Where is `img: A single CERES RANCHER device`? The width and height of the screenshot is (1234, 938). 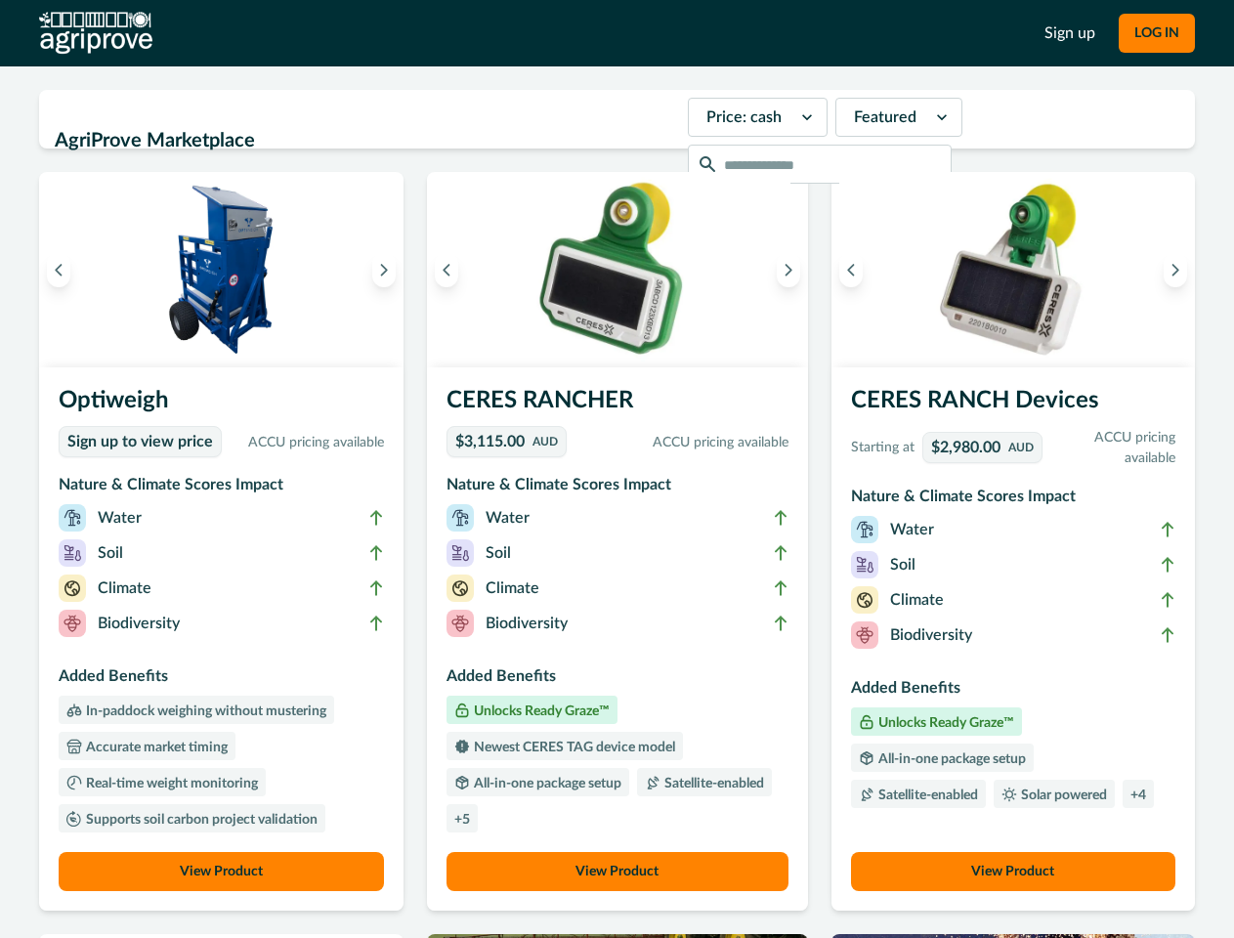 img: A single CERES RANCHER device is located at coordinates (618, 270).